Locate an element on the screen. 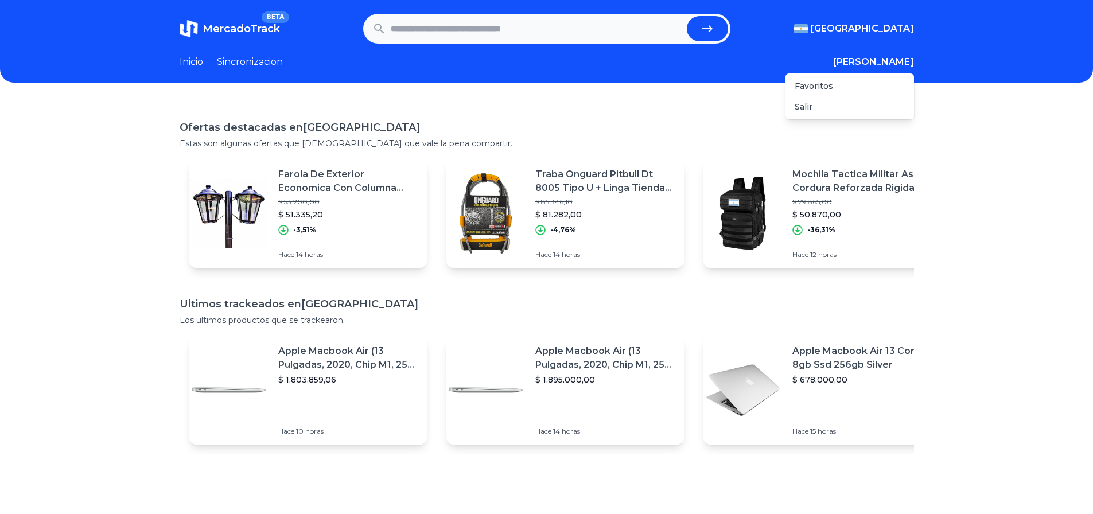 This screenshot has width=1093, height=514. a: Featured imageTraba Onguard Pitbull Dt 8005 Tipo U + Linga Tienda Bike$ 85.346,10$ 81.282,00-4,76... is located at coordinates (565, 213).